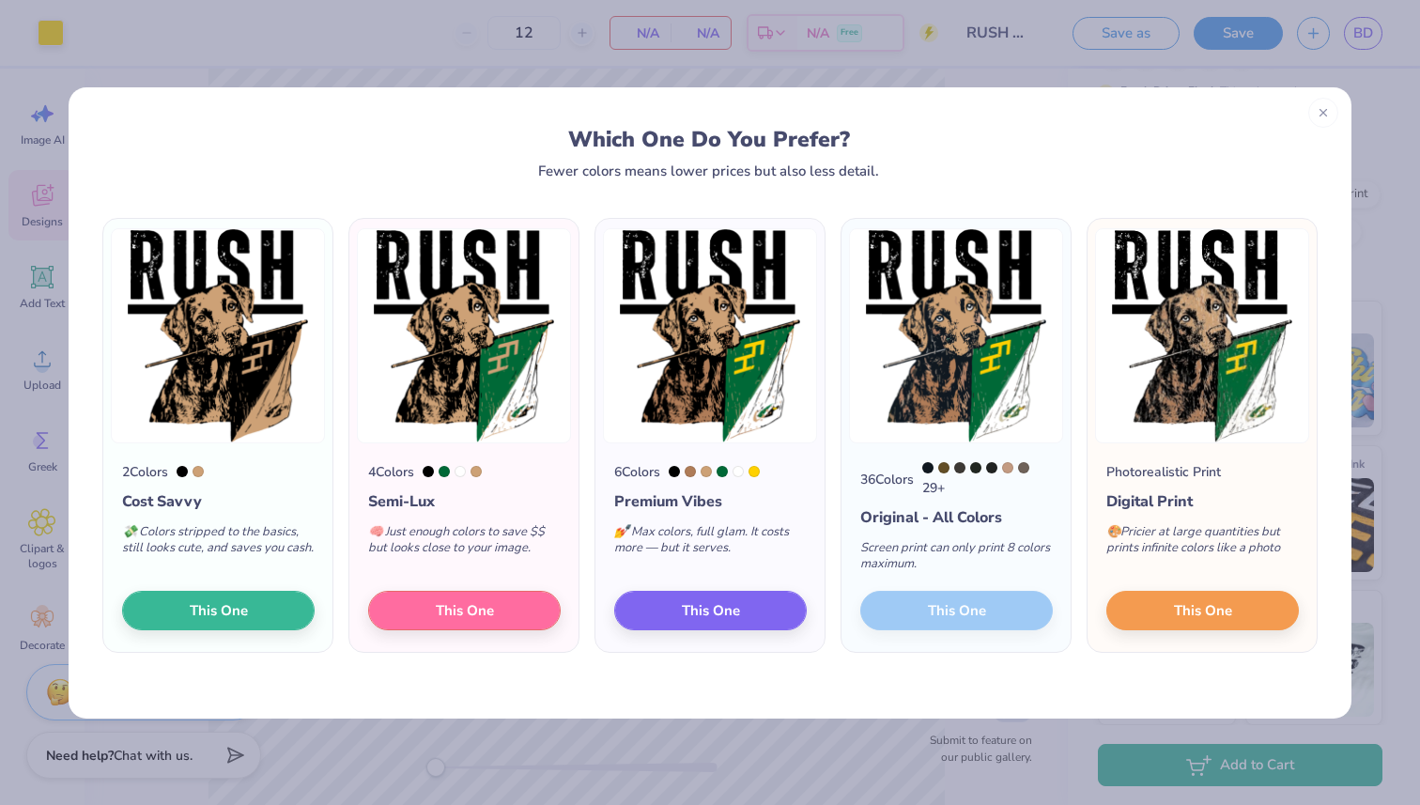 The height and width of the screenshot is (805, 1420). What do you see at coordinates (464, 544) in the screenshot?
I see `div: Just enough colors to save $$ but looks close to your image.` at bounding box center [464, 544].